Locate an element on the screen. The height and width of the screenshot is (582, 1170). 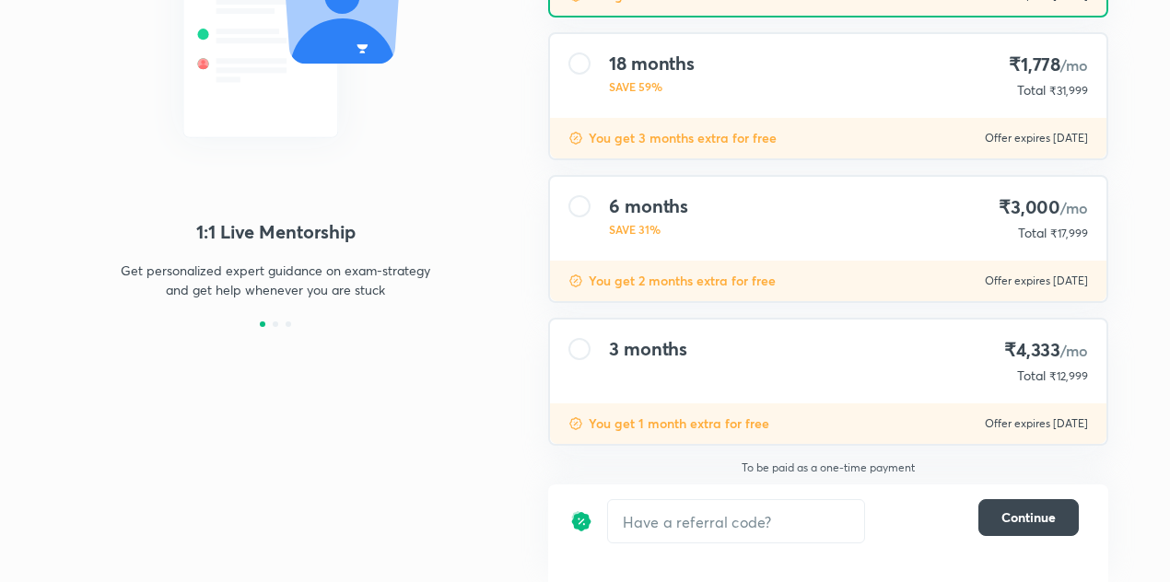
p: SAVE 59% is located at coordinates (652, 87).